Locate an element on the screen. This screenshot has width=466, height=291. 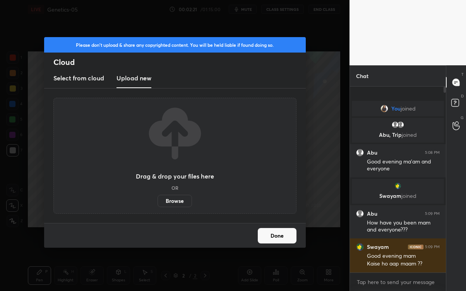
h3: Upload new is located at coordinates (134, 78).